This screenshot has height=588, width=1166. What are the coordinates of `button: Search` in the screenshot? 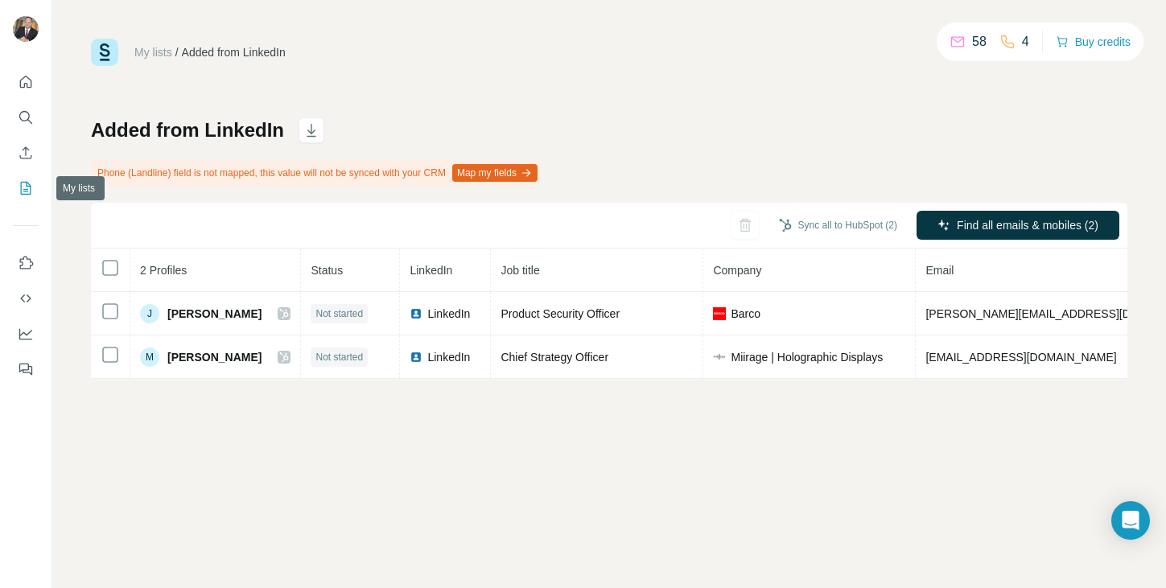 It's located at (26, 117).